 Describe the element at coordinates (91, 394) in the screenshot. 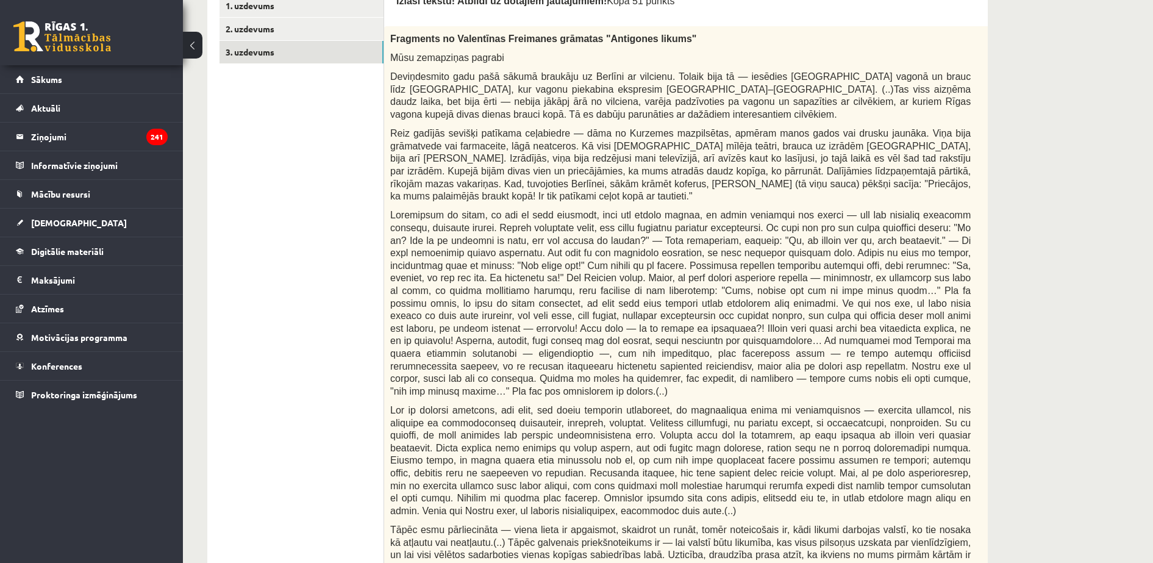

I see `a: Proktoringa izmēģinājums` at that location.